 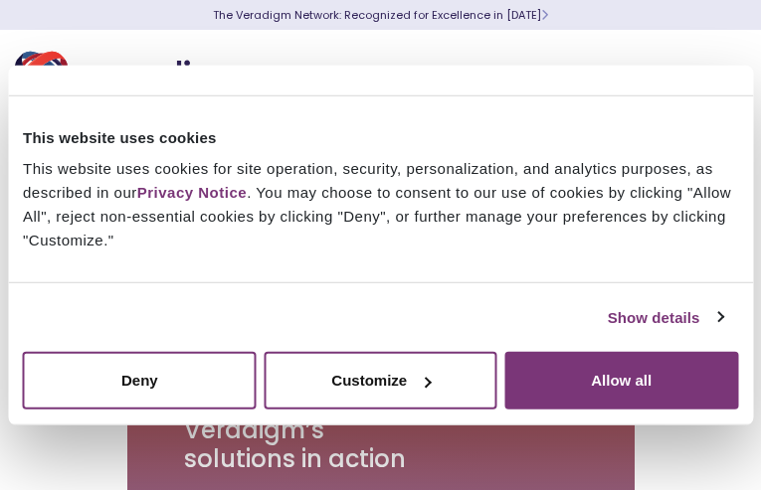 What do you see at coordinates (380, 205) in the screenshot?
I see `div: This website uses cookies for site operation, security, personalization, and analytics purposes, ...` at bounding box center [380, 205].